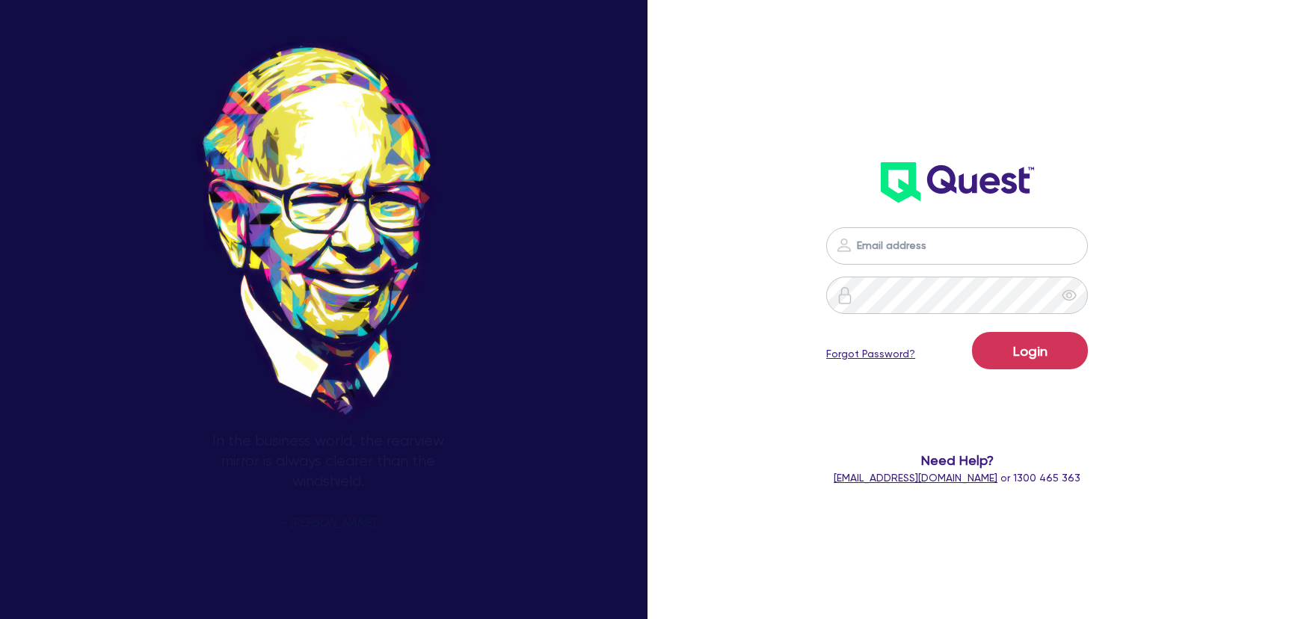 This screenshot has width=1295, height=619. What do you see at coordinates (1030, 351) in the screenshot?
I see `button: Login` at bounding box center [1030, 351].